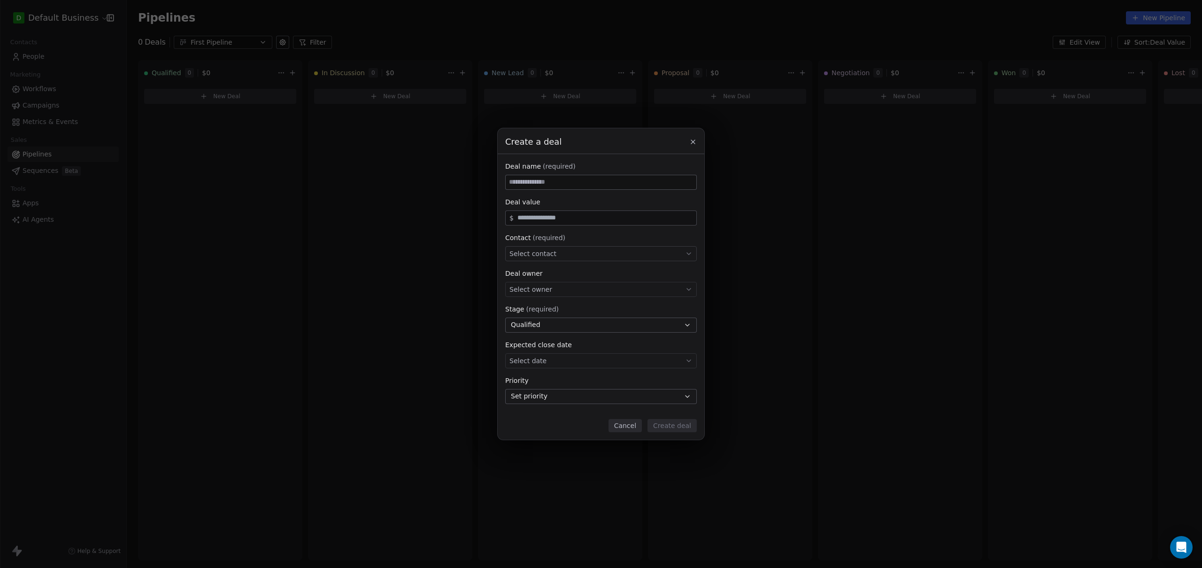 This screenshot has width=1202, height=568. What do you see at coordinates (533, 254) in the screenshot?
I see `span: Select contact` at bounding box center [533, 254].